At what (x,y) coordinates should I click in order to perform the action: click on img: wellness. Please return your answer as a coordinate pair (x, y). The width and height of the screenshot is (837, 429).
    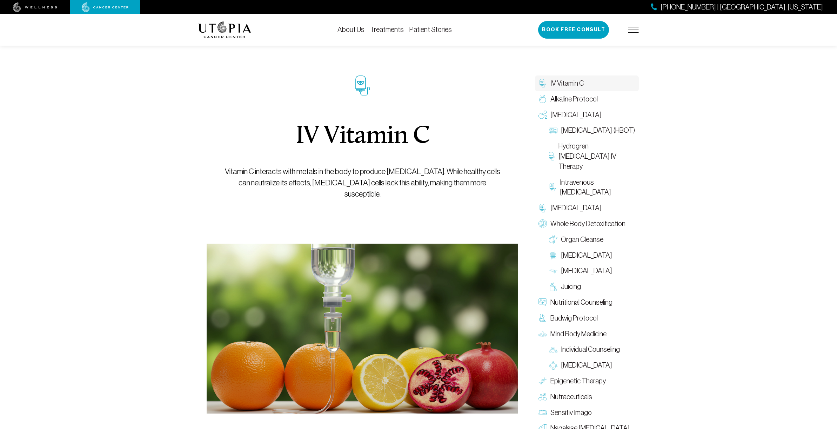
    Looking at the image, I should click on (35, 7).